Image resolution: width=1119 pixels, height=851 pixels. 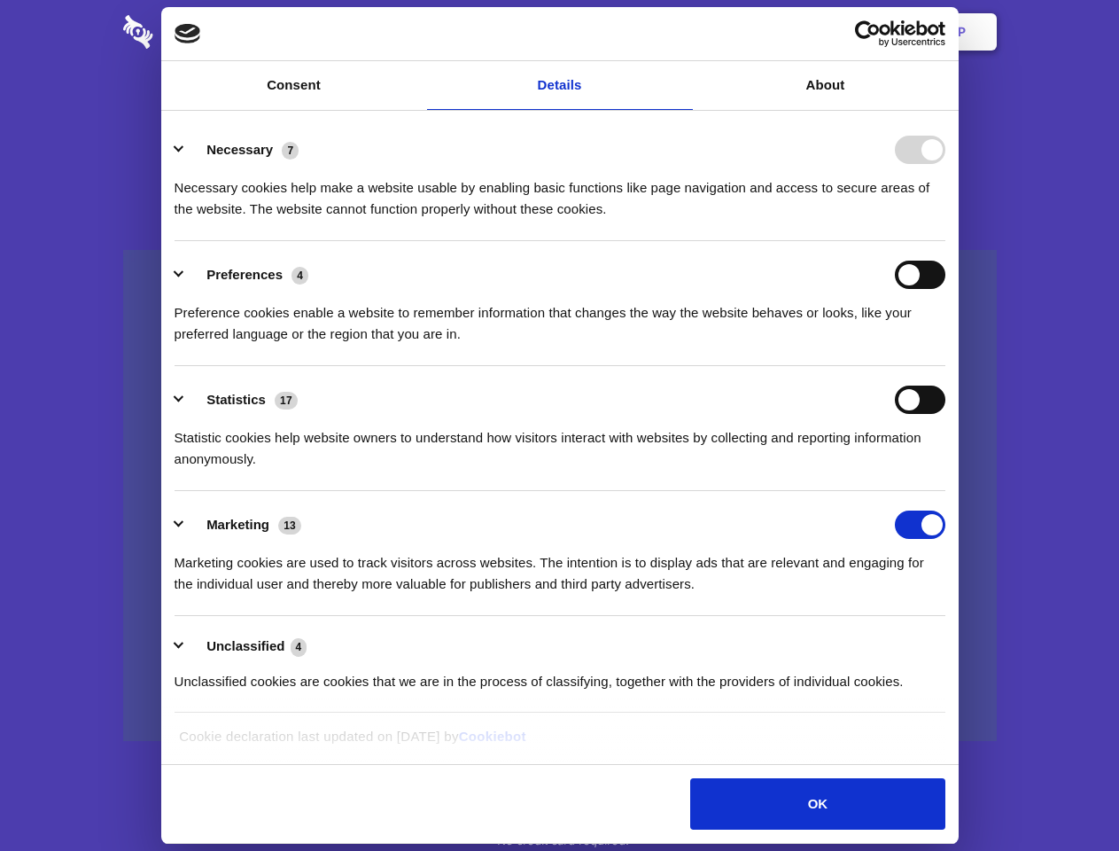 I want to click on span: 17, so click(x=286, y=401).